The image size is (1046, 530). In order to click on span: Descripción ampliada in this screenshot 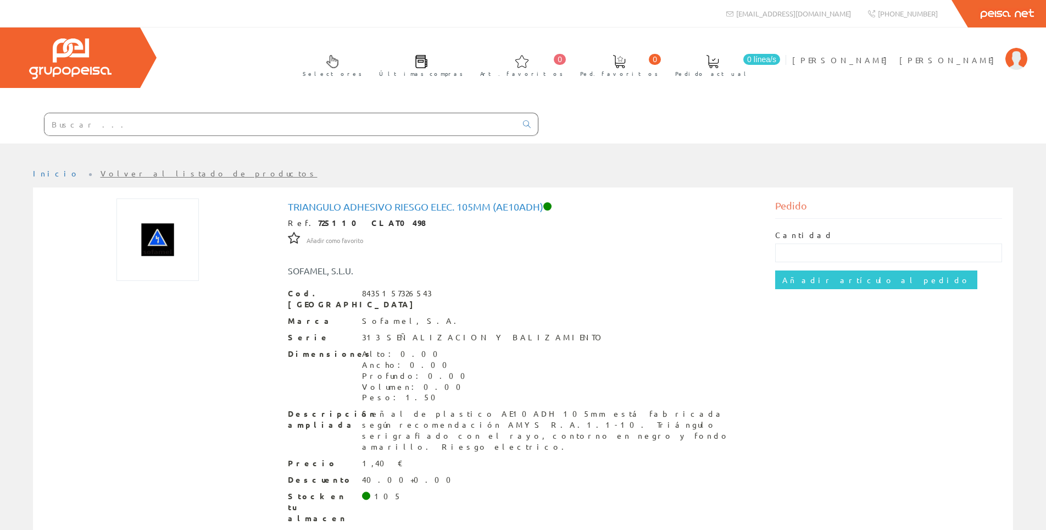, I will do `click(321, 419)`.